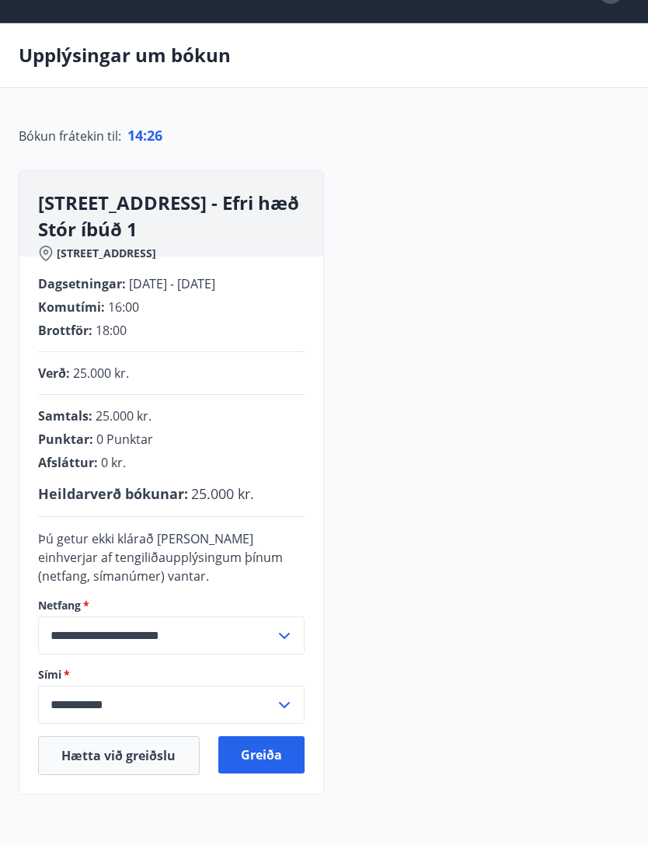 This screenshot has width=648, height=845. What do you see at coordinates (155, 135) in the screenshot?
I see `span: 26` at bounding box center [155, 135].